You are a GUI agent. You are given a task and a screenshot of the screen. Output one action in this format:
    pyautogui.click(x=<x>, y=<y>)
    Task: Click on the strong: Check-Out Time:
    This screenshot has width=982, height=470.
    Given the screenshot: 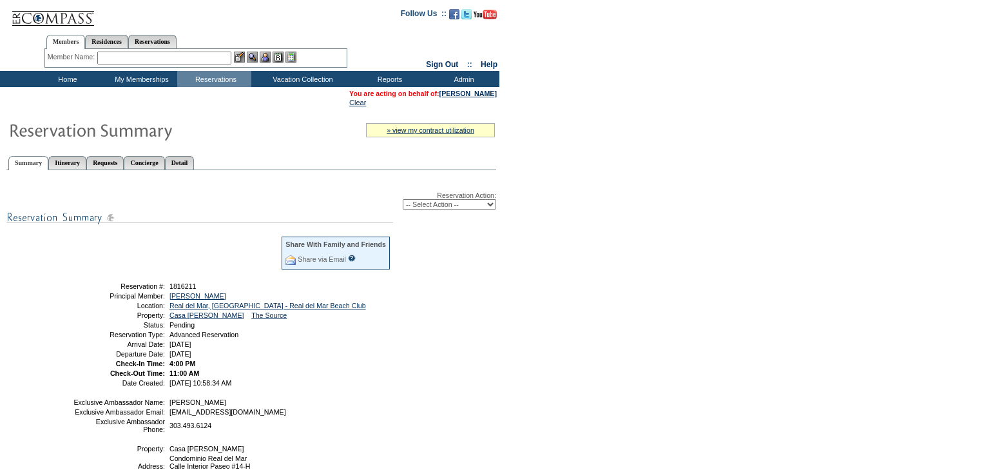 What is the action you would take?
    pyautogui.click(x=137, y=373)
    